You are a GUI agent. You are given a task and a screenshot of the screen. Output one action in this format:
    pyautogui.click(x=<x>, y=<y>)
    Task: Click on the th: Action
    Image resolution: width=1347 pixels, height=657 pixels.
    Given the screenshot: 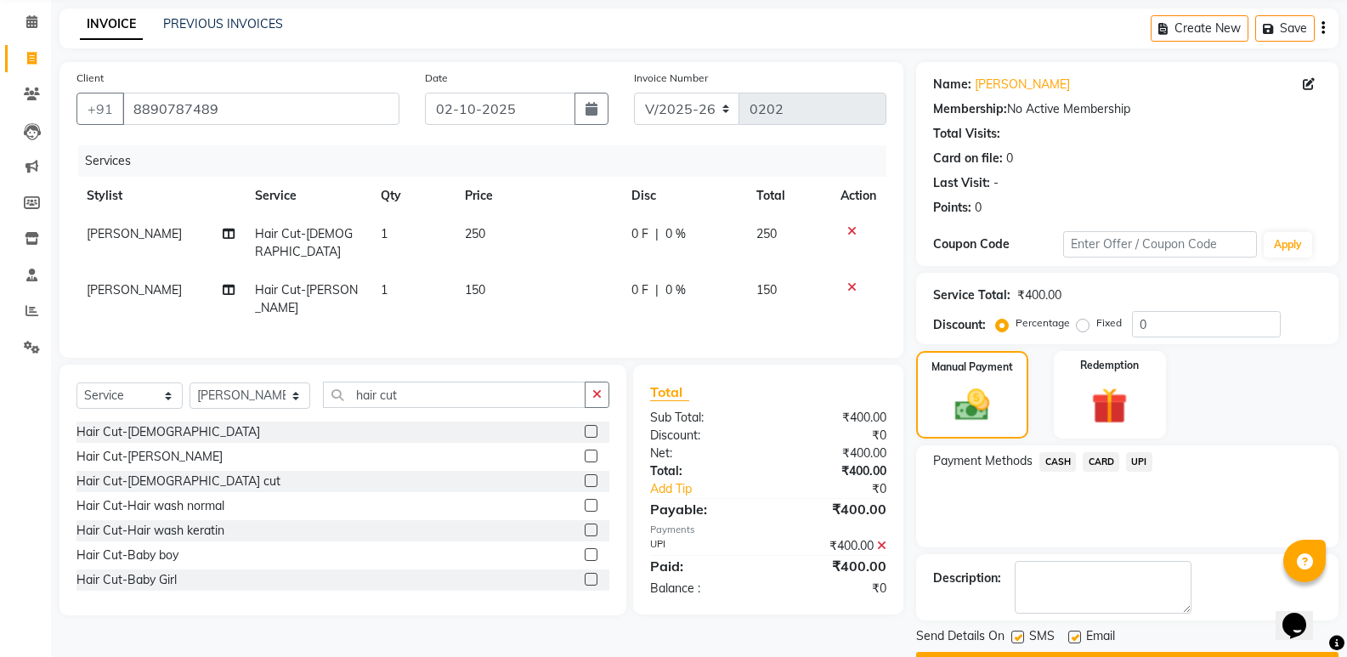 What is the action you would take?
    pyautogui.click(x=858, y=195)
    